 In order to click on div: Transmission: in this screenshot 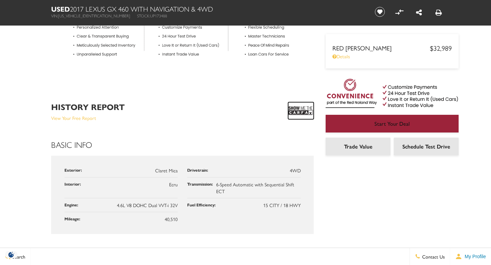, I will do `click(202, 184)`.